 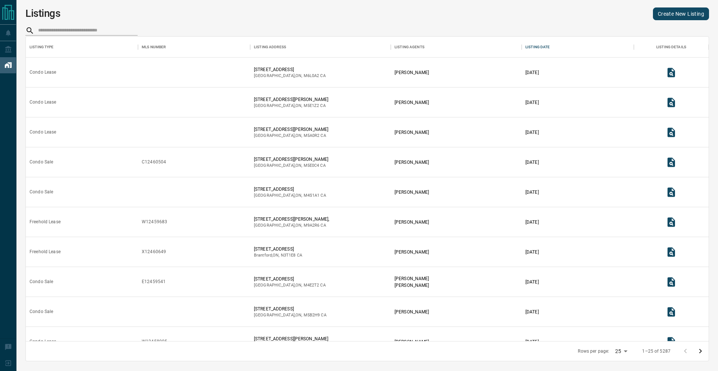 I want to click on h1: Listings, so click(x=43, y=13).